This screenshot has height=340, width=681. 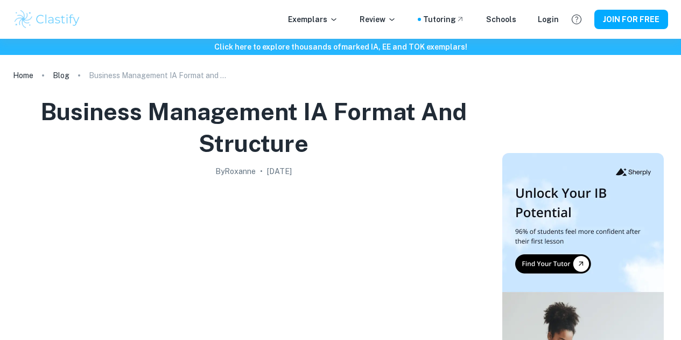 What do you see at coordinates (313, 19) in the screenshot?
I see `p: Exemplars` at bounding box center [313, 19].